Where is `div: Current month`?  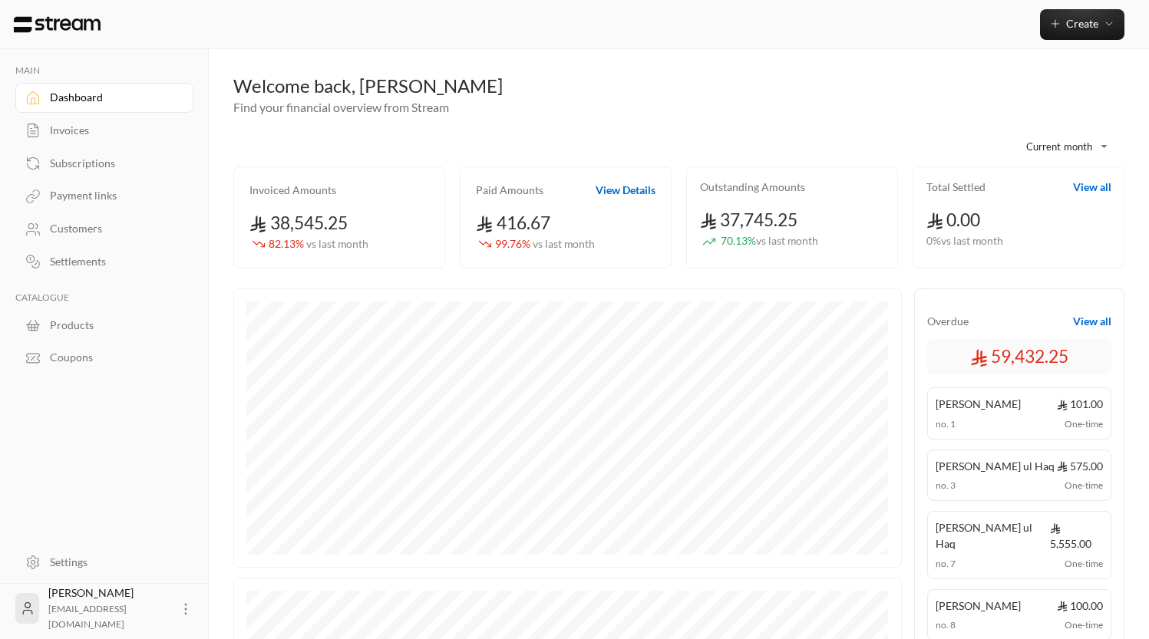 div: Current month is located at coordinates (1059, 147).